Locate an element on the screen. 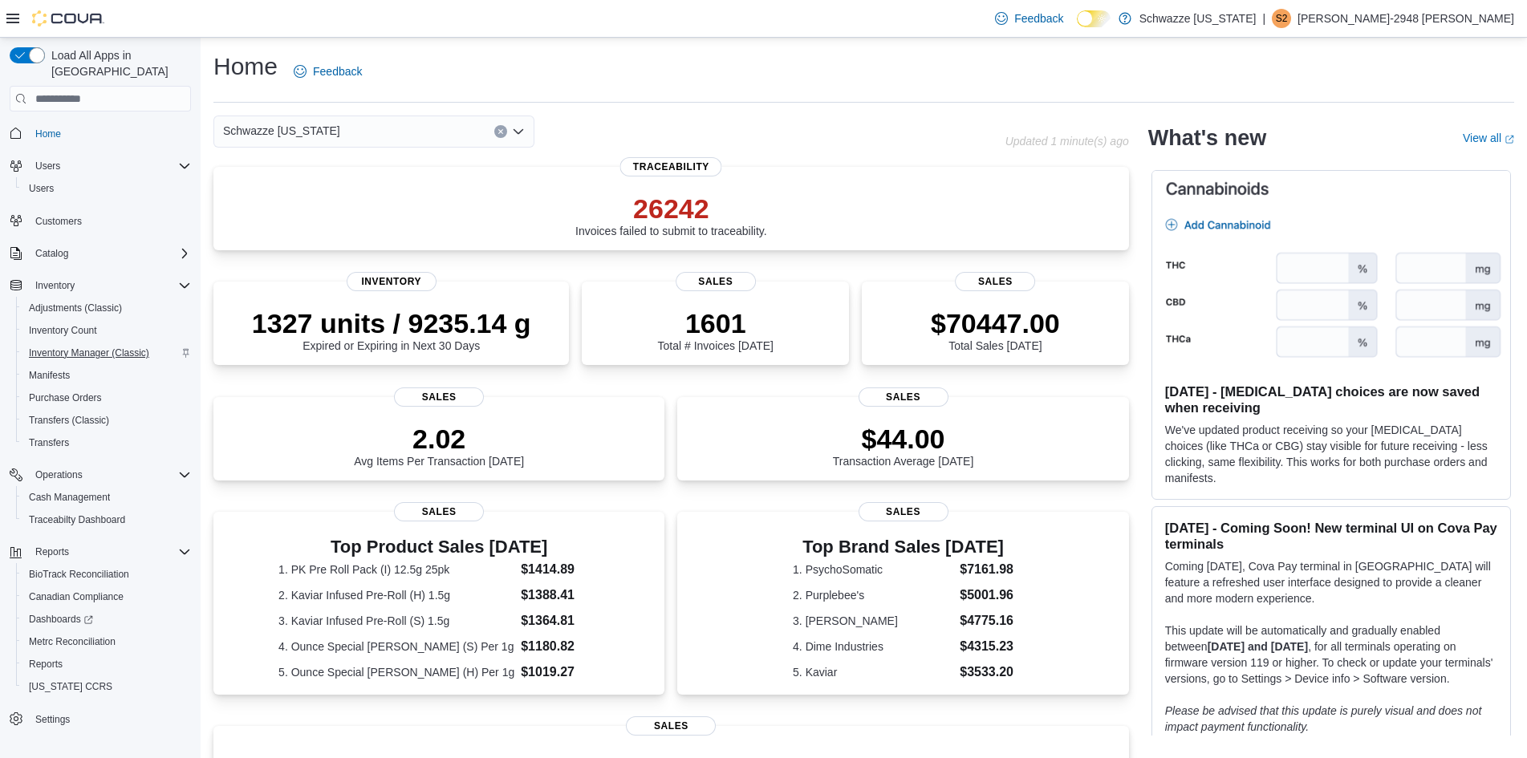  span: Operations is located at coordinates (59, 475).